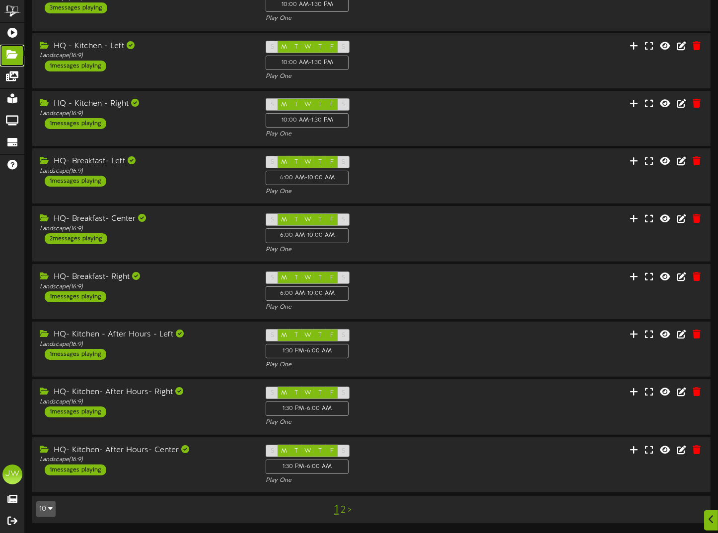 This screenshot has height=533, width=718. Describe the element at coordinates (76, 8) in the screenshot. I see `div: 3 messages playing` at that location.